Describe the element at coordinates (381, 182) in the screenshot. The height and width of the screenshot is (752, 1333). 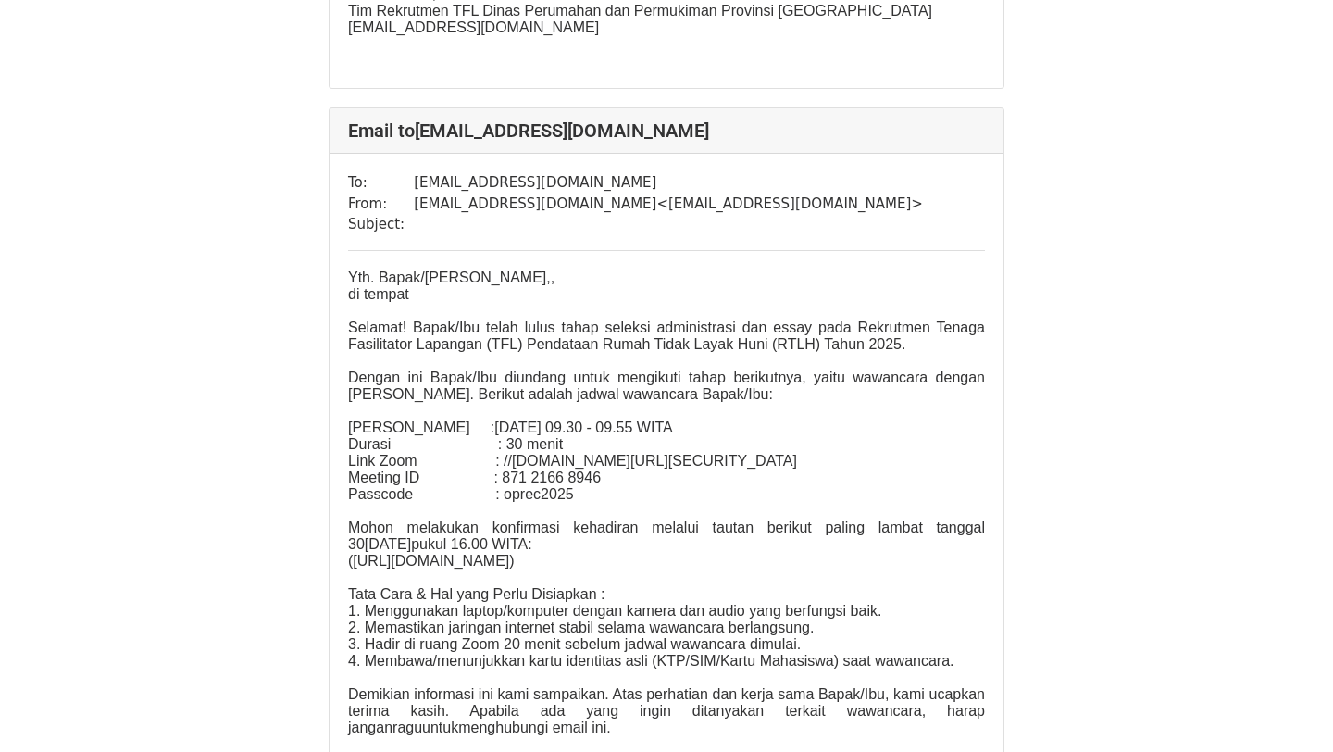
I see `td: To:` at that location.